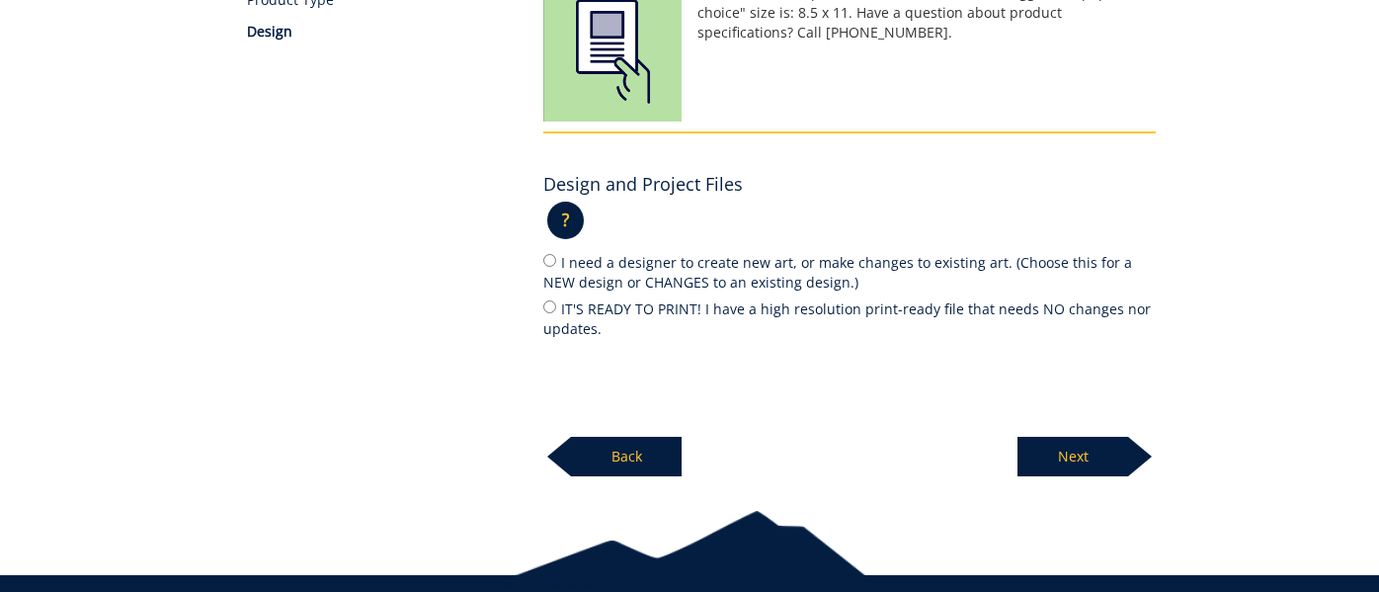  Describe the element at coordinates (643, 185) in the screenshot. I see `h4: Design and Project Files` at that location.